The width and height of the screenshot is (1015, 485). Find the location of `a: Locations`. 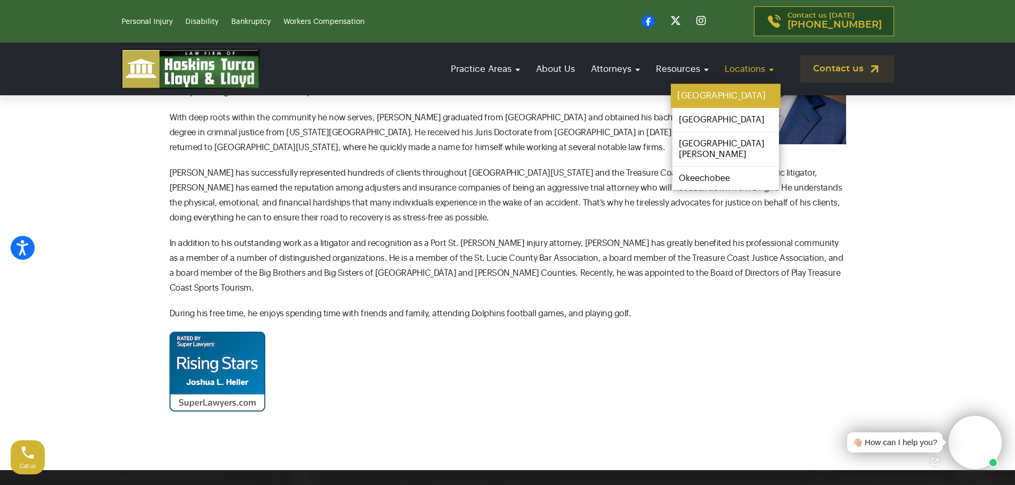

a: Locations is located at coordinates (749, 69).